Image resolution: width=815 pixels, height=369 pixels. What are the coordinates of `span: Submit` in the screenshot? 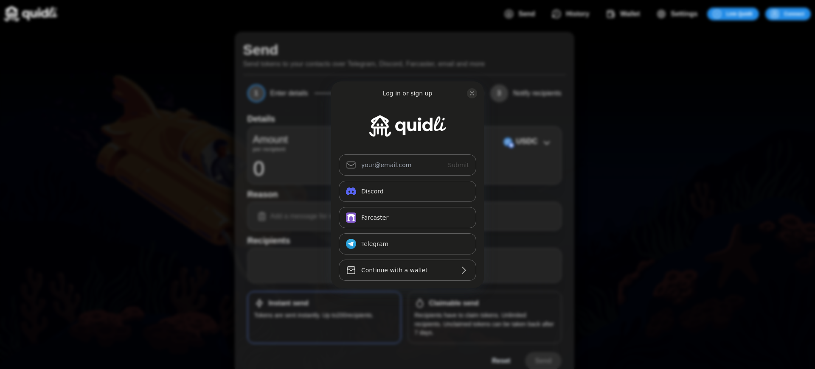 It's located at (459, 165).